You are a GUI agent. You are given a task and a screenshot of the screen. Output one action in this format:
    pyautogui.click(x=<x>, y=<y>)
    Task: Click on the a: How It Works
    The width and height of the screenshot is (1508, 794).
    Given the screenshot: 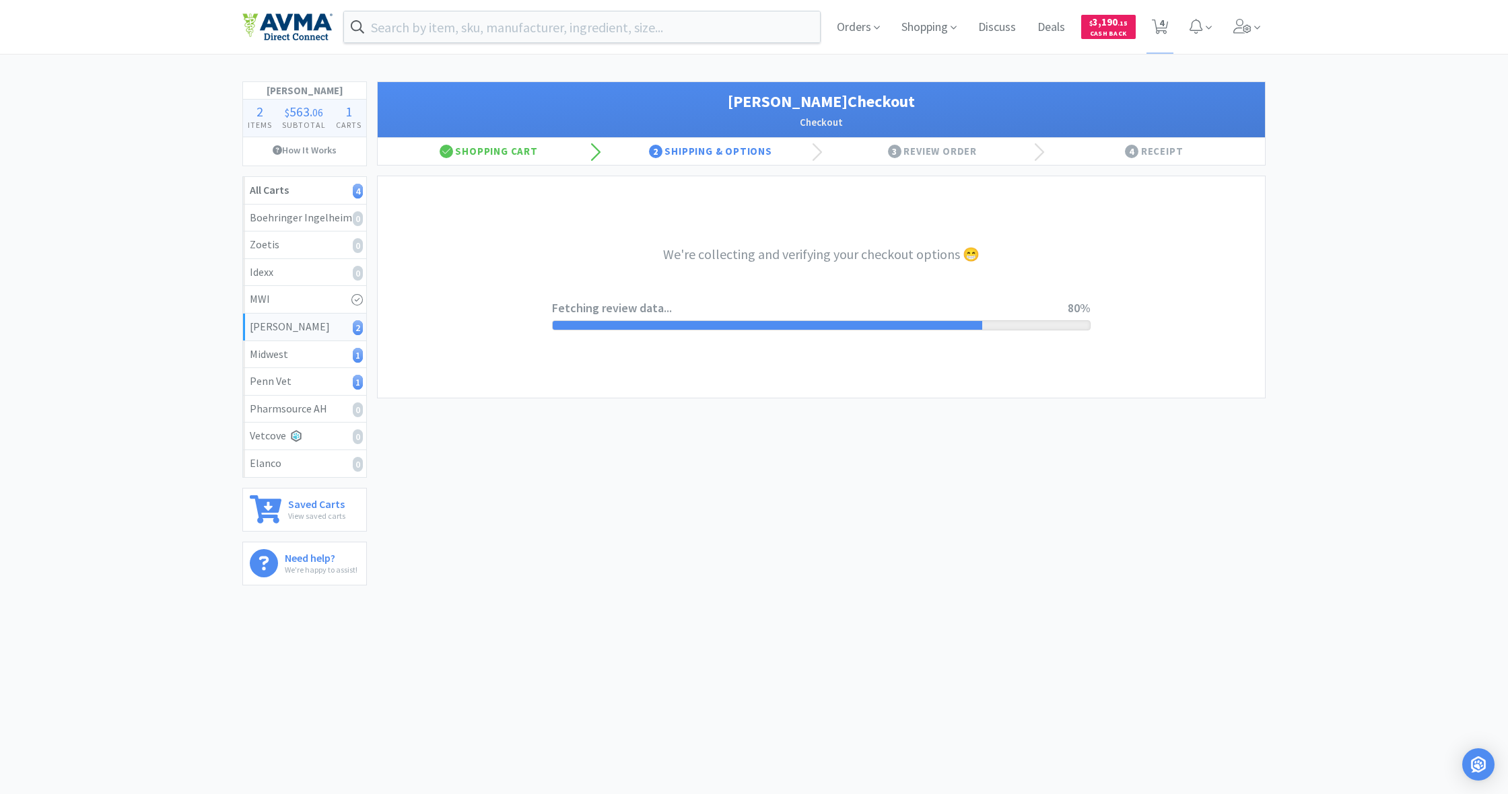 What is the action you would take?
    pyautogui.click(x=304, y=150)
    